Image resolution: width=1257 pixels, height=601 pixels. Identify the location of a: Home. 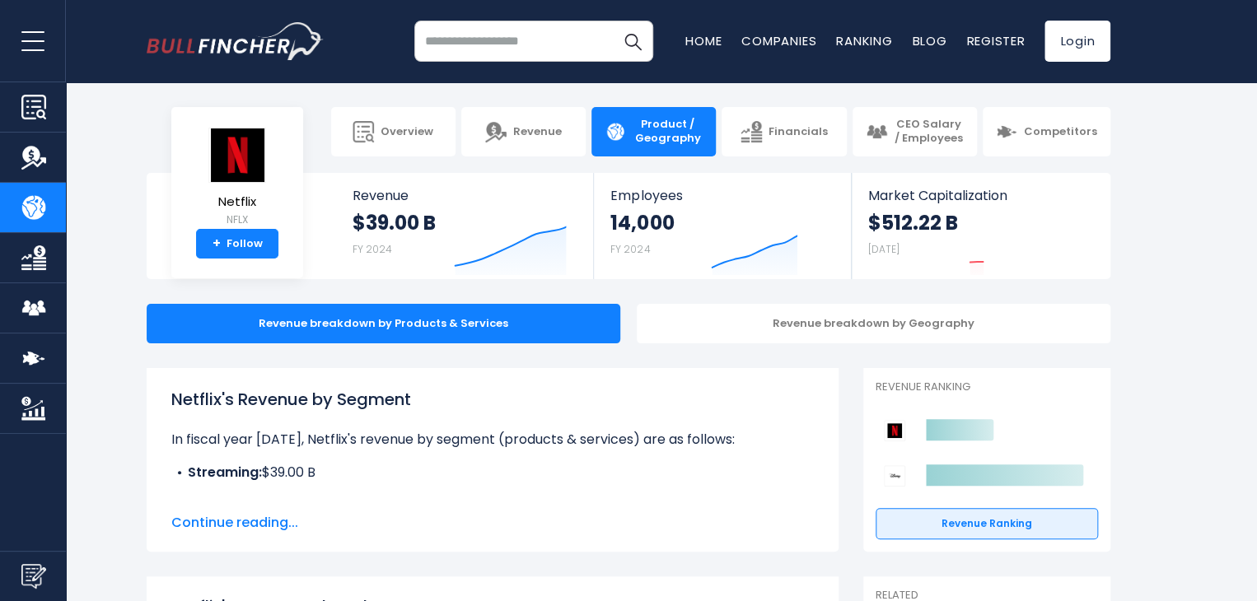
(704, 40).